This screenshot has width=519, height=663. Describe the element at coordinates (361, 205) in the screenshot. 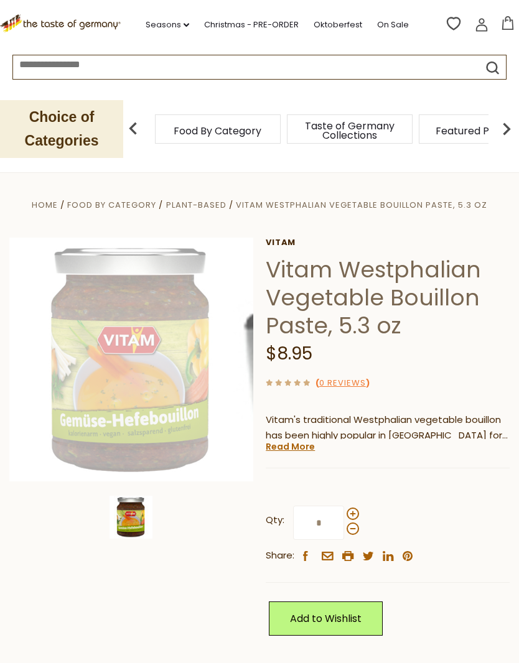

I see `span: Vitam Westphalian Vegetable Bouillon Paste, 5.3 oz` at that location.